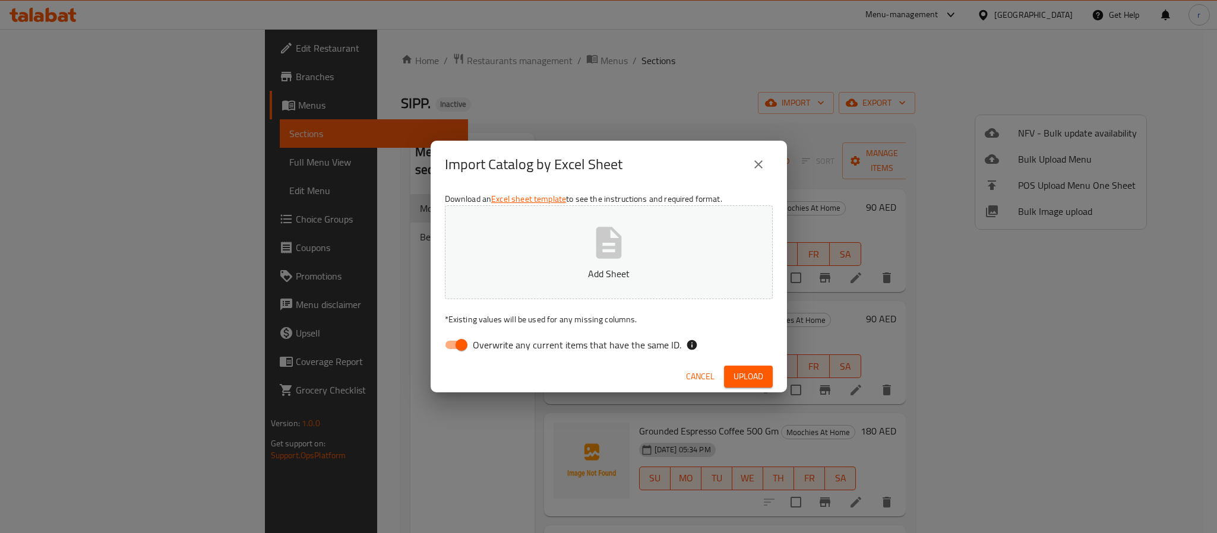 This screenshot has width=1217, height=533. I want to click on p: Add Sheet, so click(609, 274).